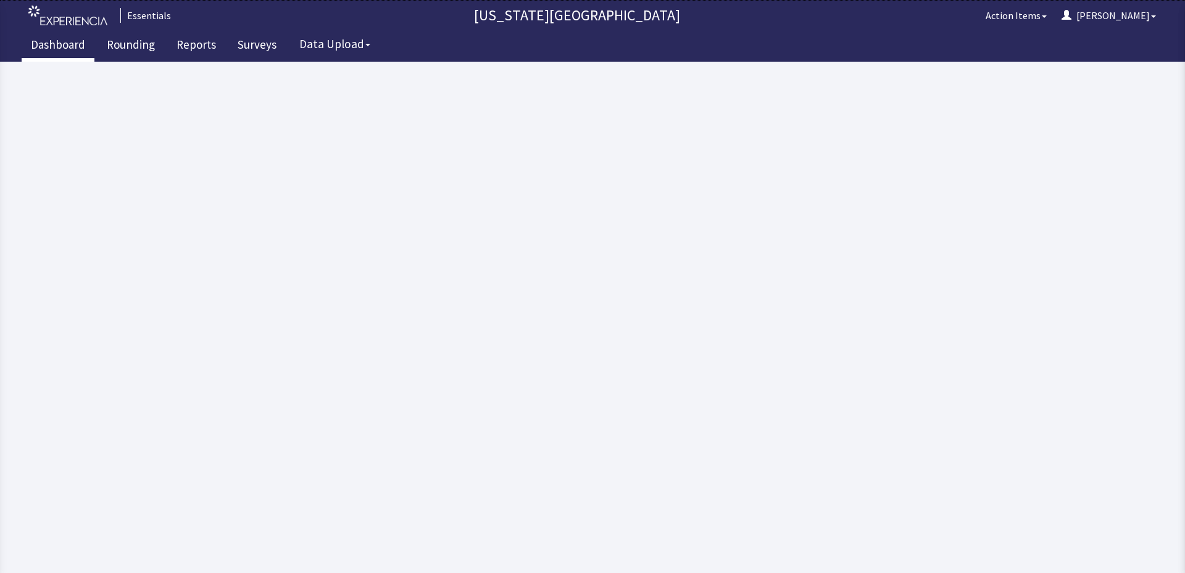  What do you see at coordinates (1016, 15) in the screenshot?
I see `button: Action Items` at bounding box center [1016, 15].